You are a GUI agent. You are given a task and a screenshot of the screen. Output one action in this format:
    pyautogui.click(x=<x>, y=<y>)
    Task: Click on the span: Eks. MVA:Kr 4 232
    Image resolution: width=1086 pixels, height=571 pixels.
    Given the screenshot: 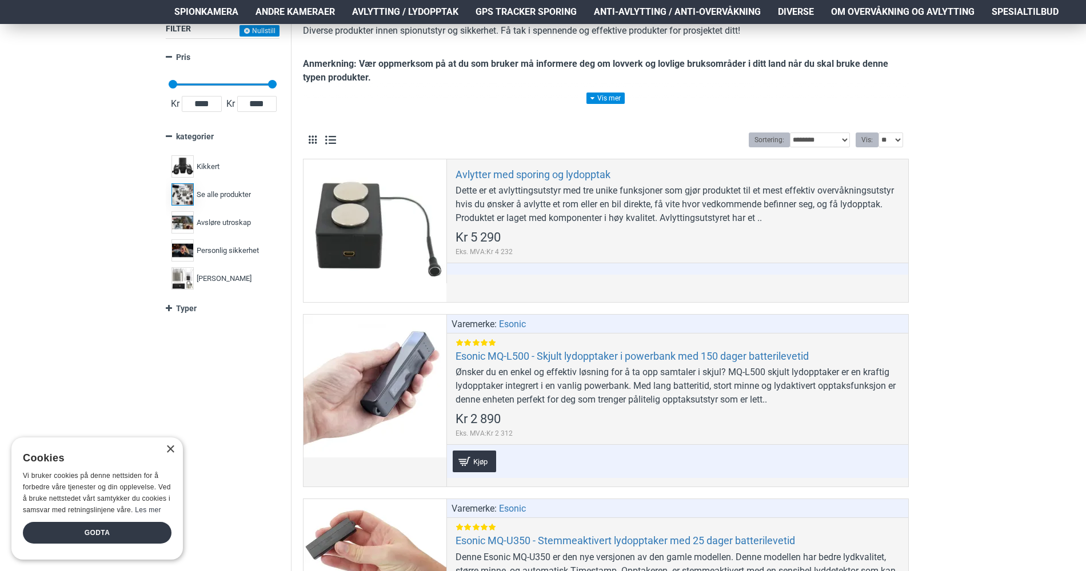 What is the action you would take?
    pyautogui.click(x=484, y=252)
    